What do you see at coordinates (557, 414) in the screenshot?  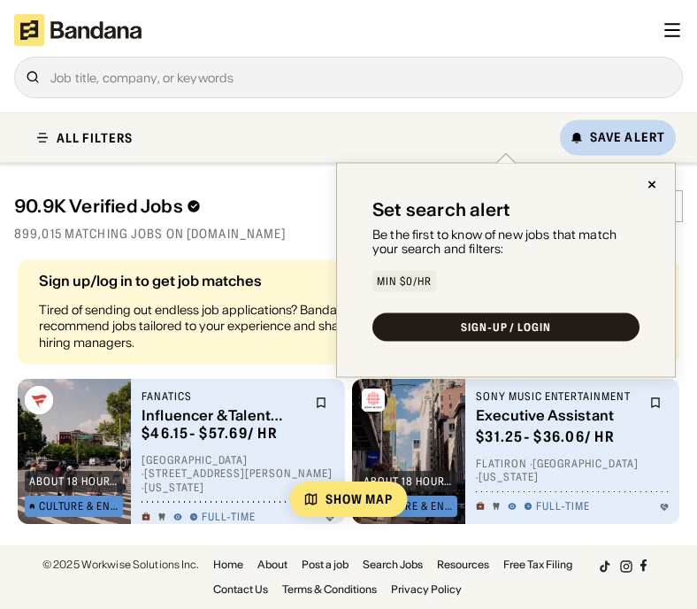 I see `div: Executive Assistant` at bounding box center [557, 414].